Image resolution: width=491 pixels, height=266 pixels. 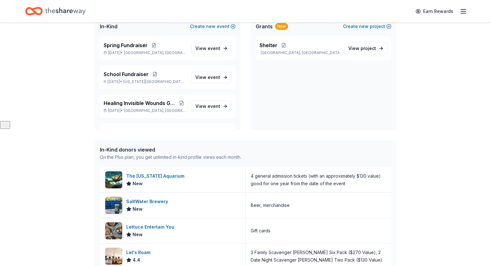 What do you see at coordinates (114, 256) in the screenshot?
I see `img: Image for Let's Roam` at bounding box center [114, 256].